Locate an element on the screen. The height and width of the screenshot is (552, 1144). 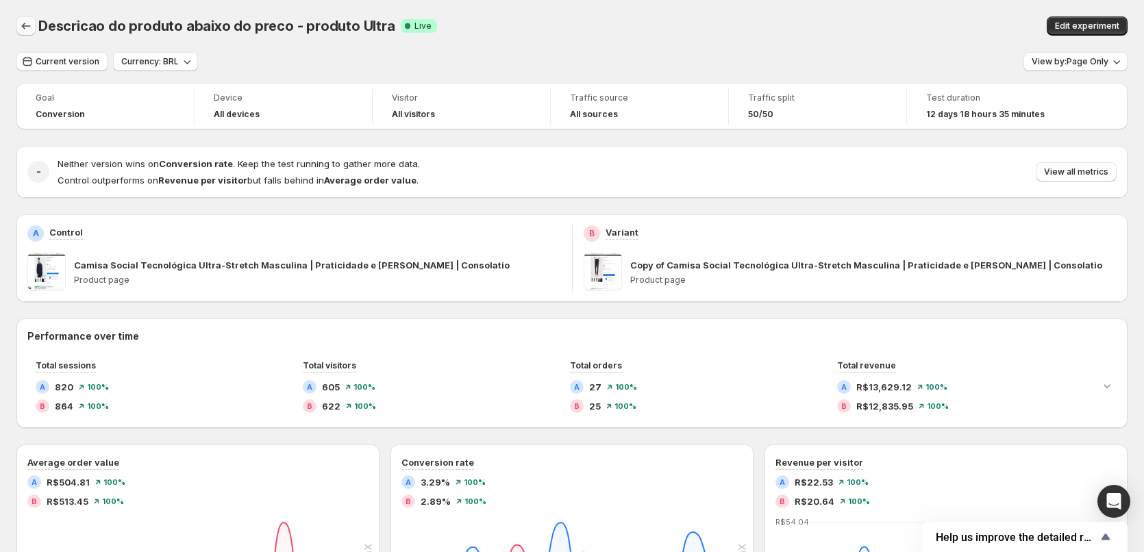
text: R$54.04 is located at coordinates (792, 522).